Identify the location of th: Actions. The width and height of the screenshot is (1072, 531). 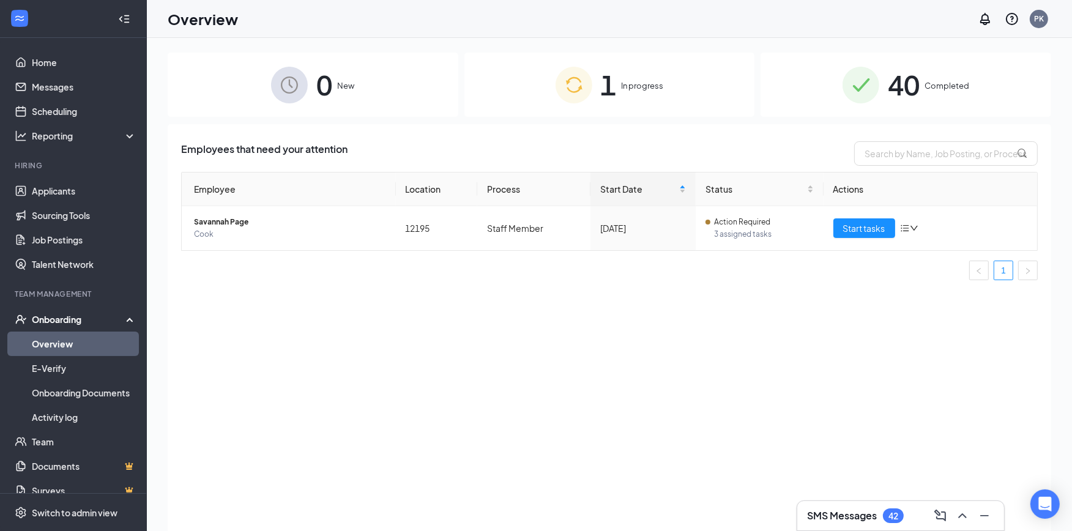
(931, 189).